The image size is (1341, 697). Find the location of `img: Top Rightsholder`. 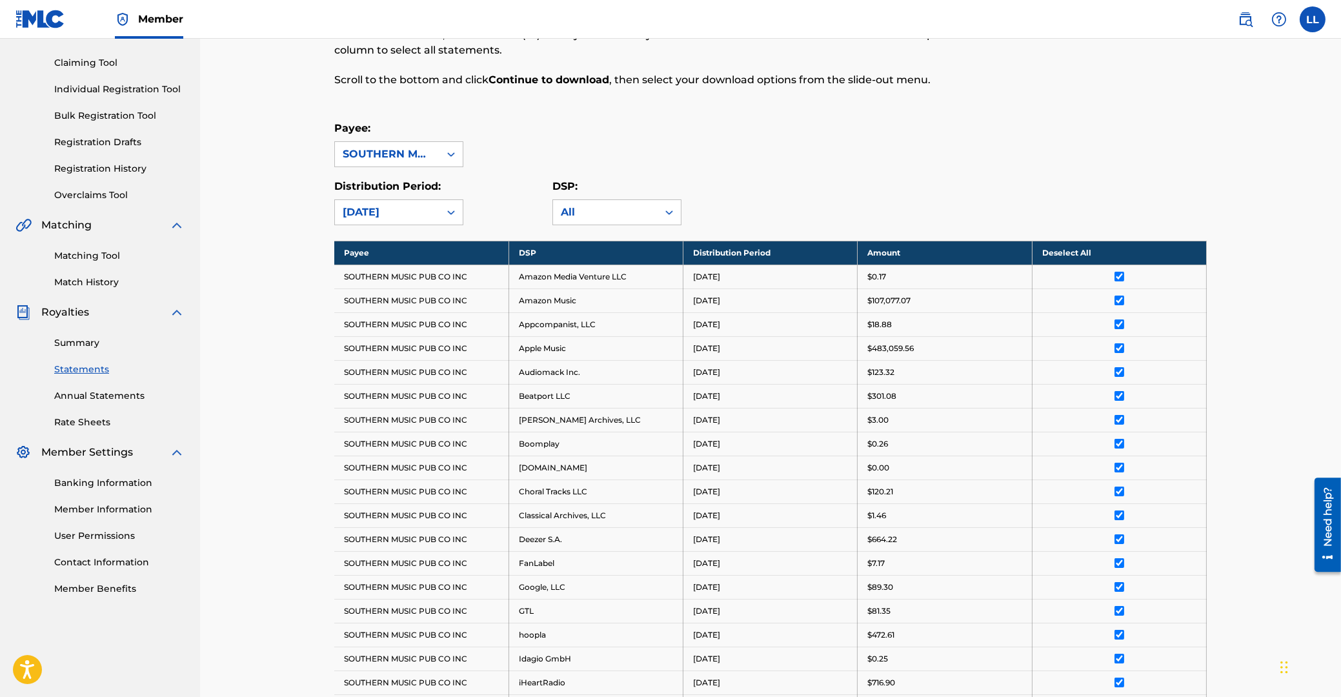

img: Top Rightsholder is located at coordinates (123, 19).